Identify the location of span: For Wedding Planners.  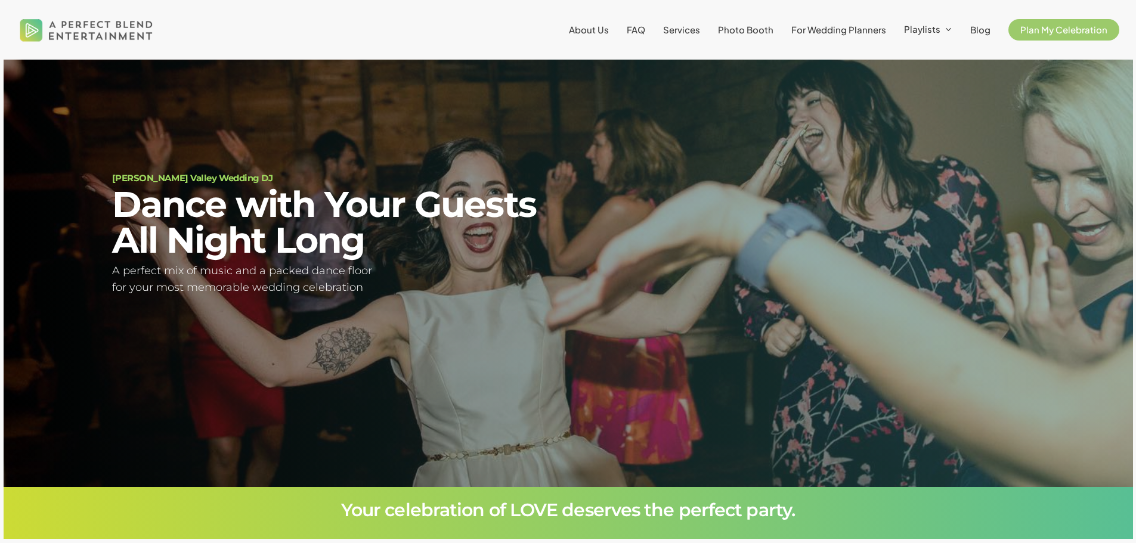
(839, 29).